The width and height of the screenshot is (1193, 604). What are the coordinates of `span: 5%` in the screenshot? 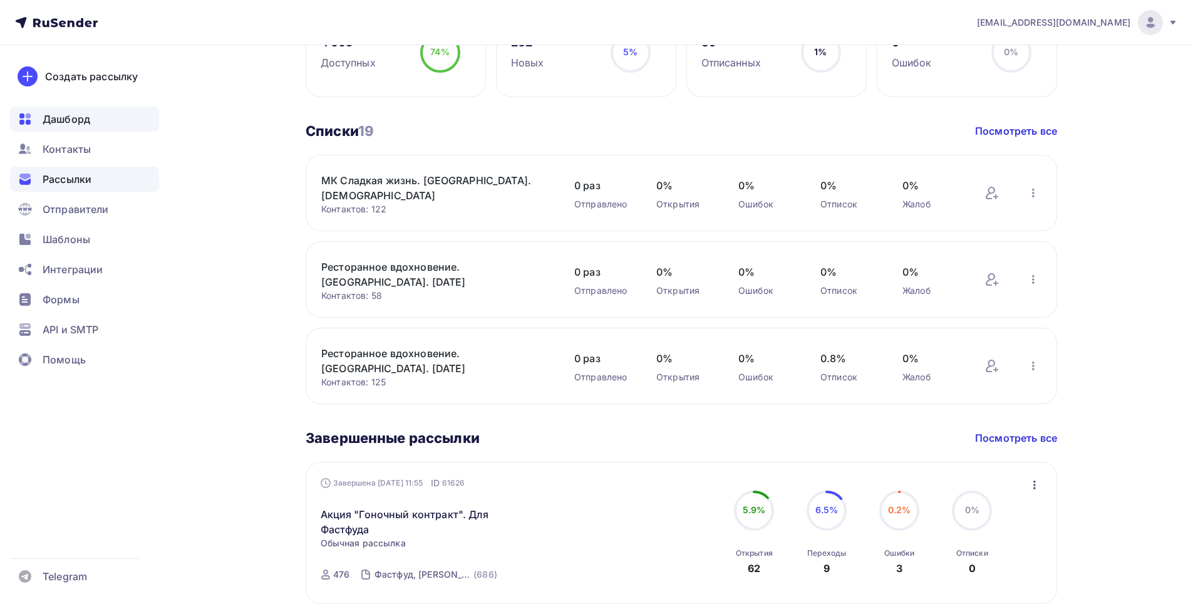 It's located at (630, 51).